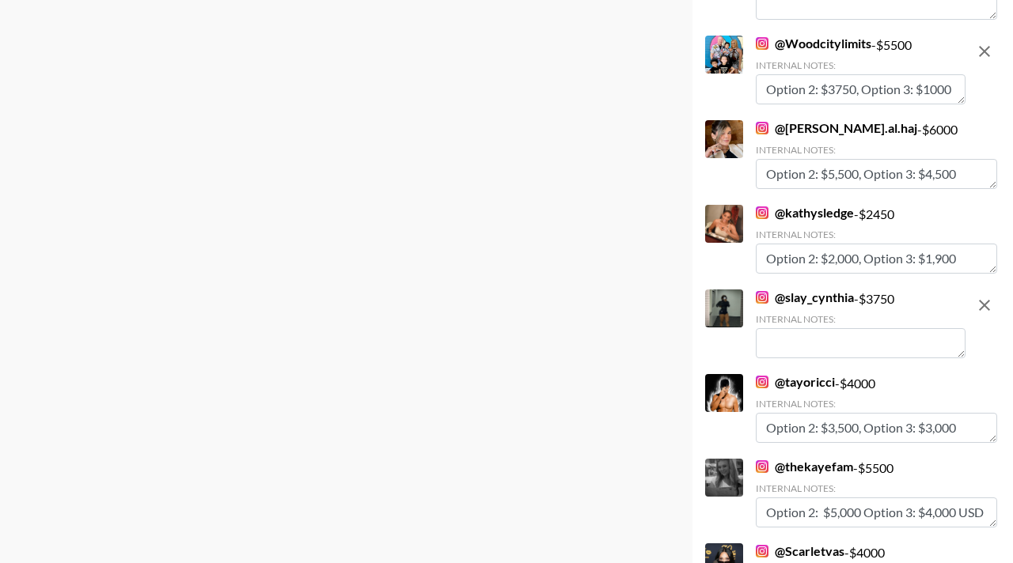 The height and width of the screenshot is (563, 1013). I want to click on textarea: Option 2: $2,000, Option 3: $1,900, so click(876, 259).